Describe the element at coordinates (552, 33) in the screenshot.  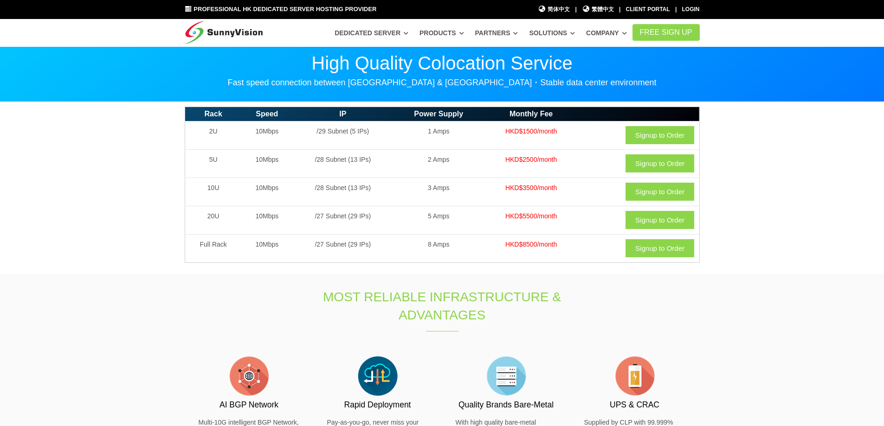
I see `a: Solutions` at that location.